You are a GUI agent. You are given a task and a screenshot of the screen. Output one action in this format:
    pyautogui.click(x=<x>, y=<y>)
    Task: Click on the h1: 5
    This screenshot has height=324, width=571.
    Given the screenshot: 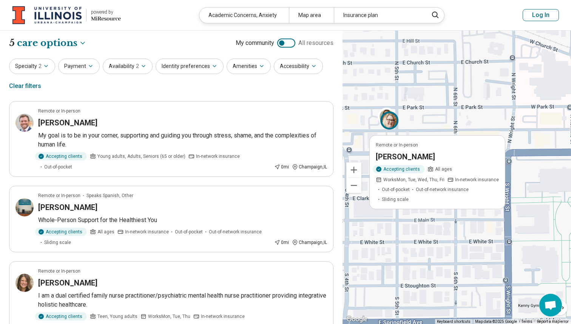 What is the action you would take?
    pyautogui.click(x=48, y=43)
    